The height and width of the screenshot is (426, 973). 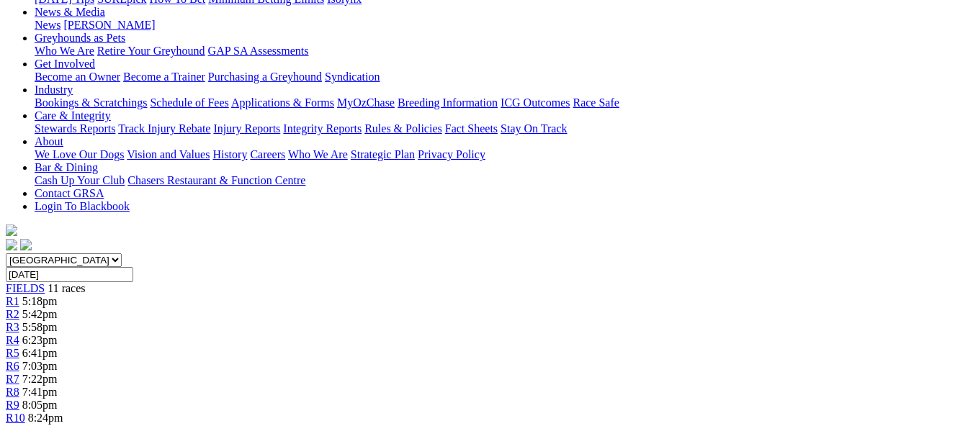 I want to click on a: Rules & Policies, so click(x=403, y=128).